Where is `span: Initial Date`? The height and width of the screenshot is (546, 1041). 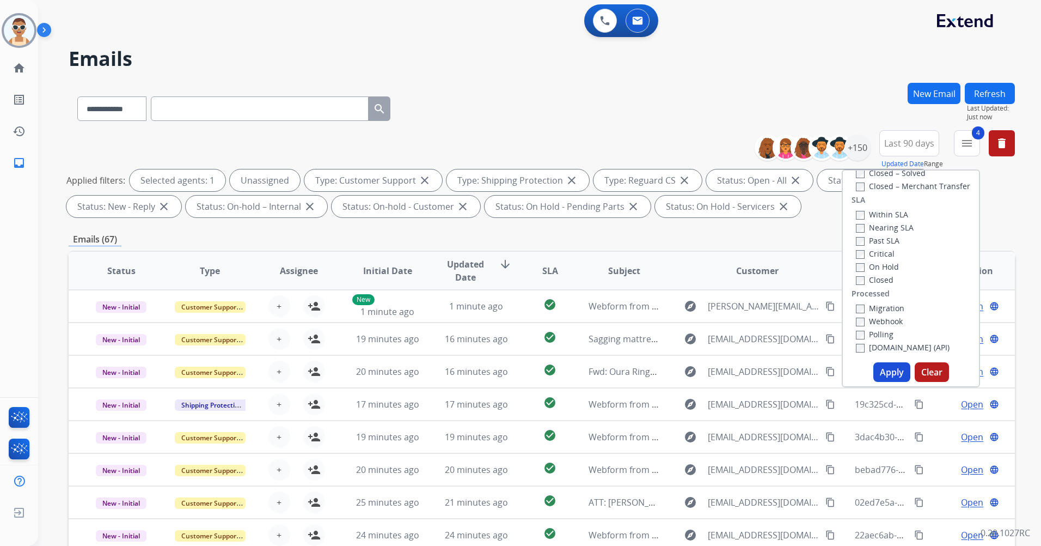
span: Initial Date is located at coordinates (388, 271).